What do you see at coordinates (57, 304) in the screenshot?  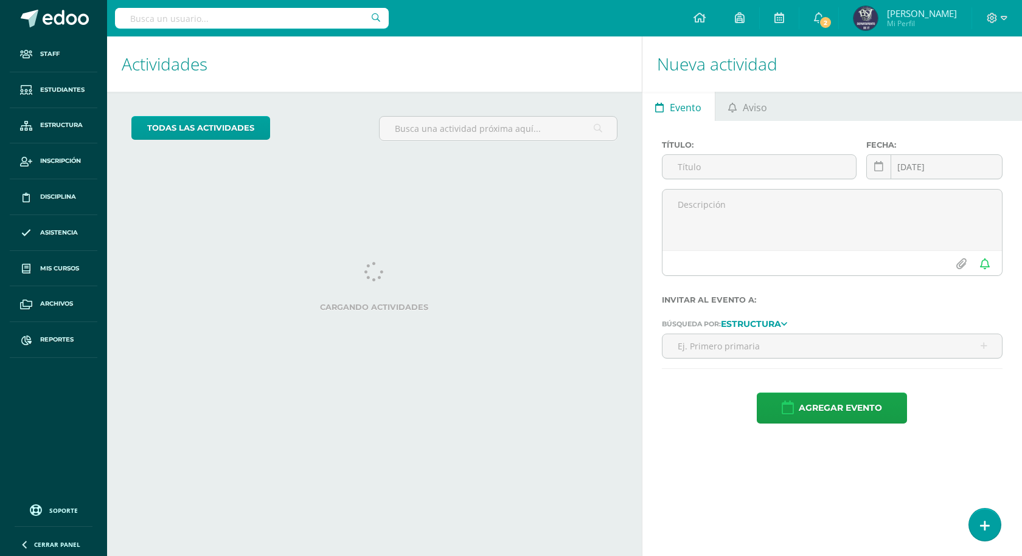 I see `span: Archivos` at bounding box center [57, 304].